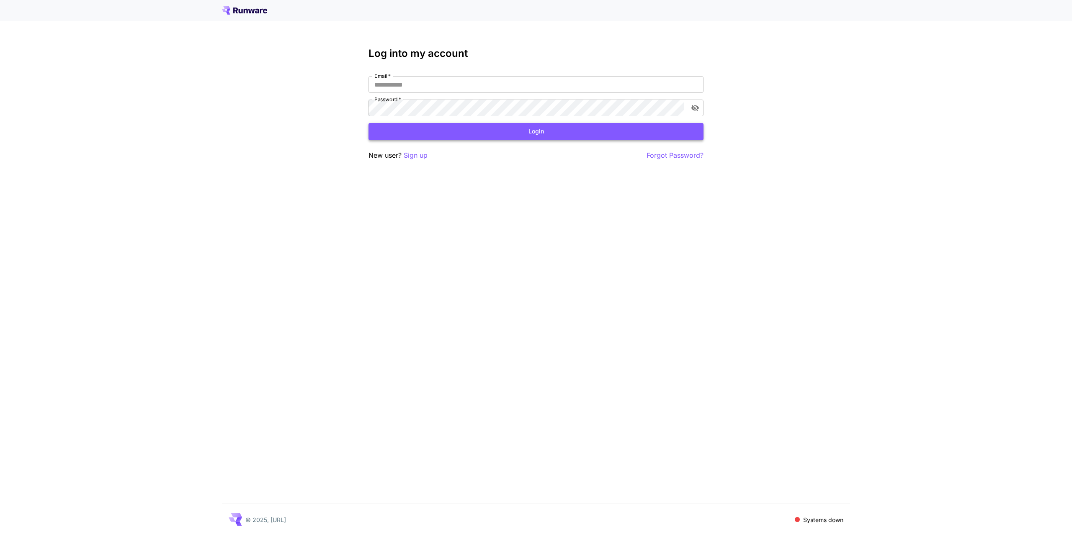 The height and width of the screenshot is (535, 1072). What do you see at coordinates (536, 54) in the screenshot?
I see `h3: Log into my account` at bounding box center [536, 54].